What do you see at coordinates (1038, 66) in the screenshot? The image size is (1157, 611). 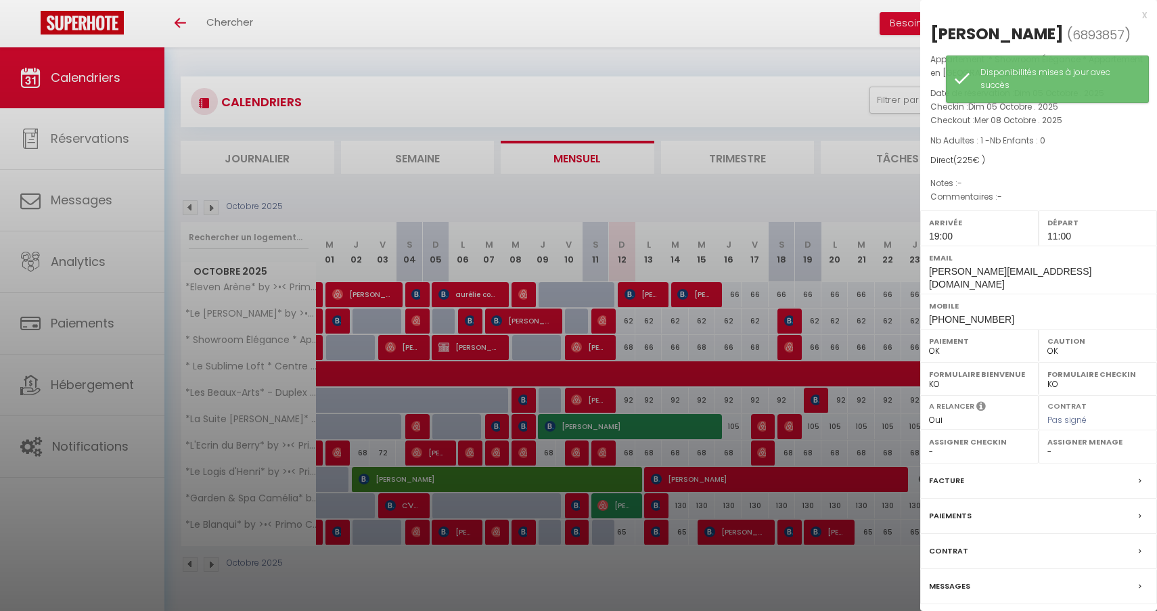 I see `p: Appartement :` at bounding box center [1038, 66].